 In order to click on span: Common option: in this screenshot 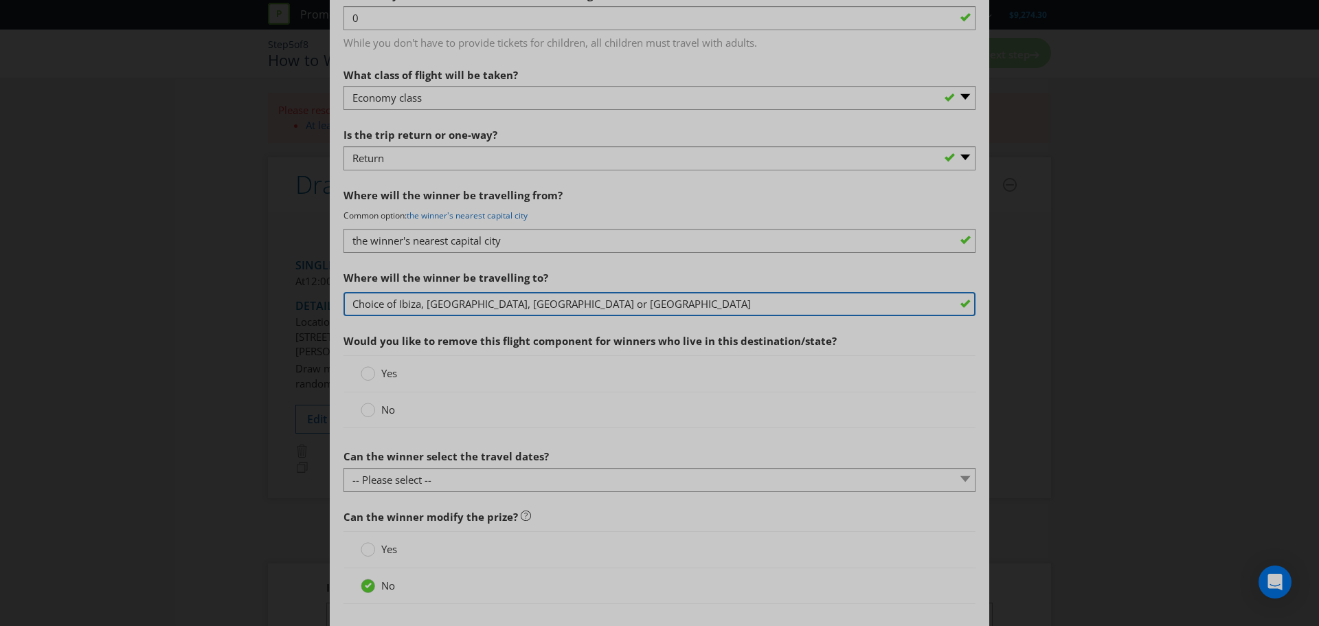, I will do `click(375, 215)`.